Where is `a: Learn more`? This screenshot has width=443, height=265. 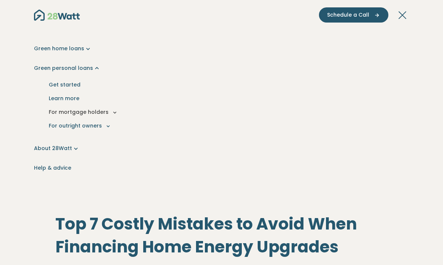 a: Learn more is located at coordinates (222, 98).